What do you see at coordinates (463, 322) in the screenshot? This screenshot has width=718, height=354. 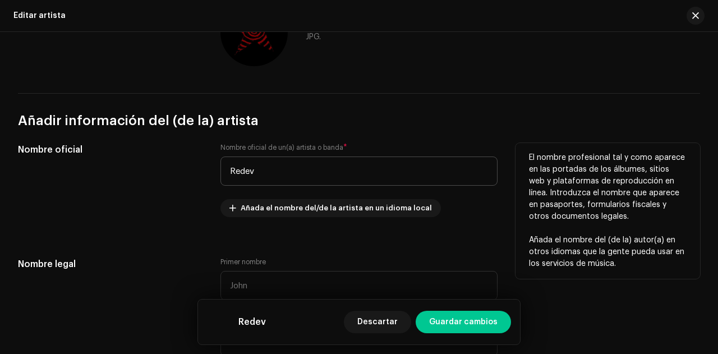 I see `button: Guardar cambios` at bounding box center [463, 322].